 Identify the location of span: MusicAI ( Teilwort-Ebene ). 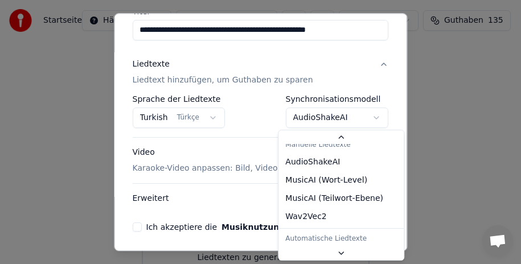
(334, 199).